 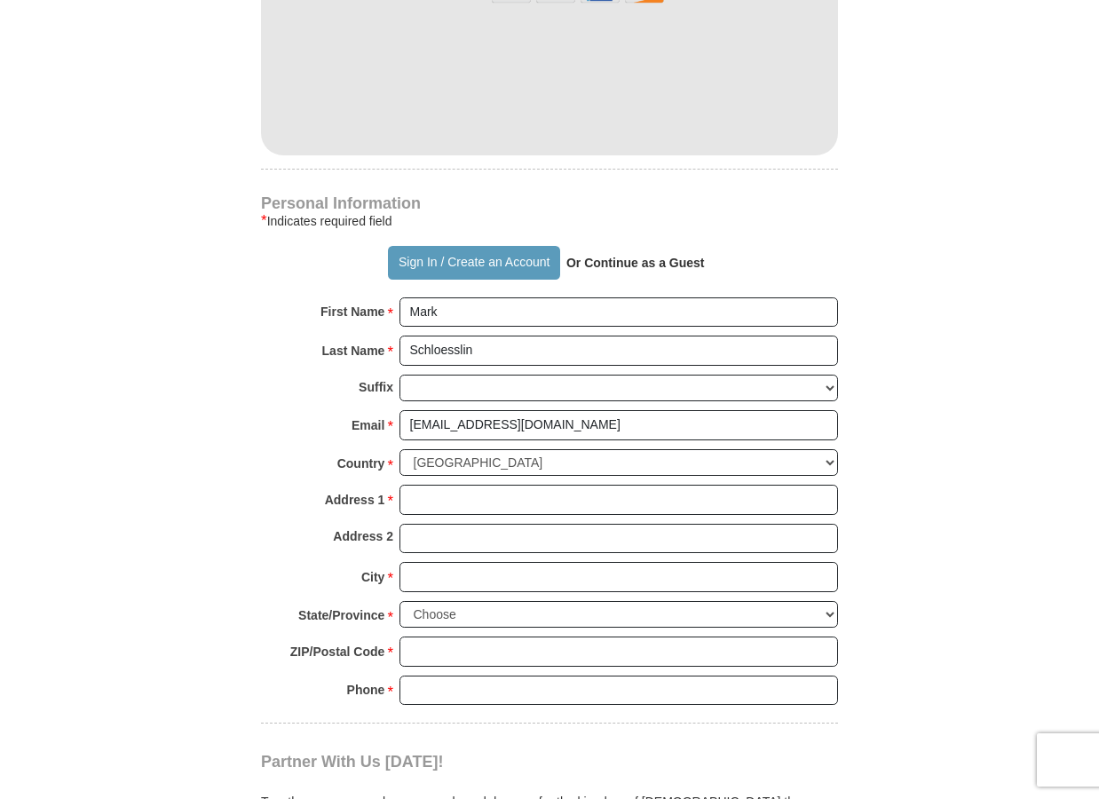 What do you see at coordinates (368, 425) in the screenshot?
I see `strong: Email` at bounding box center [368, 425].